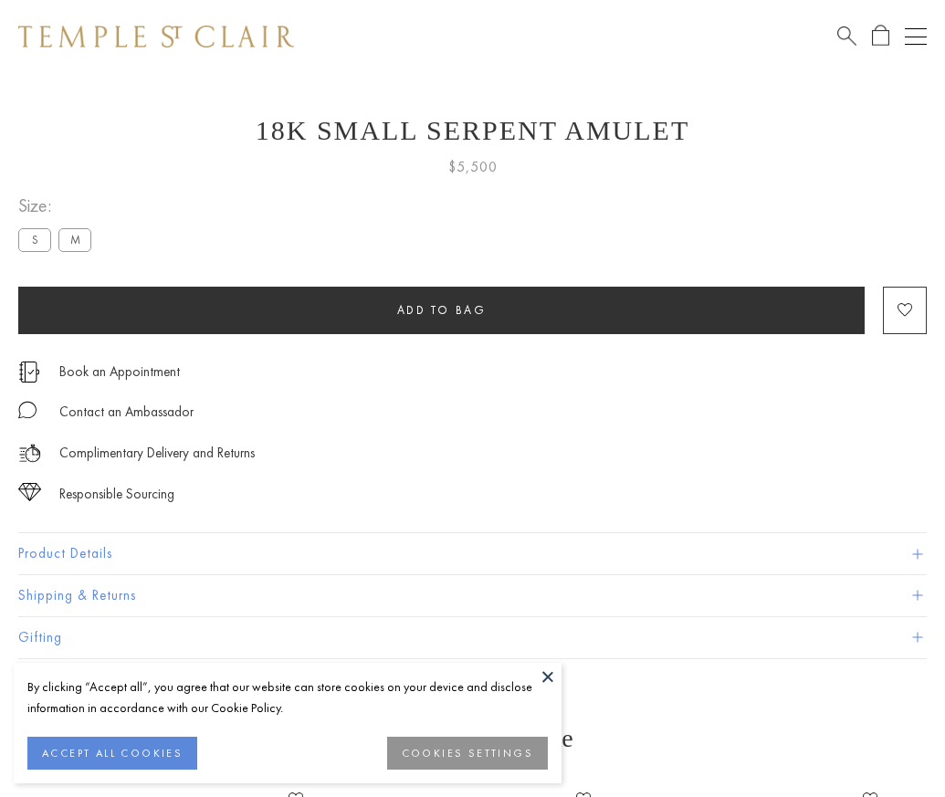 The image size is (945, 797). I want to click on img: MessageIcon-01_2.svg, so click(27, 410).